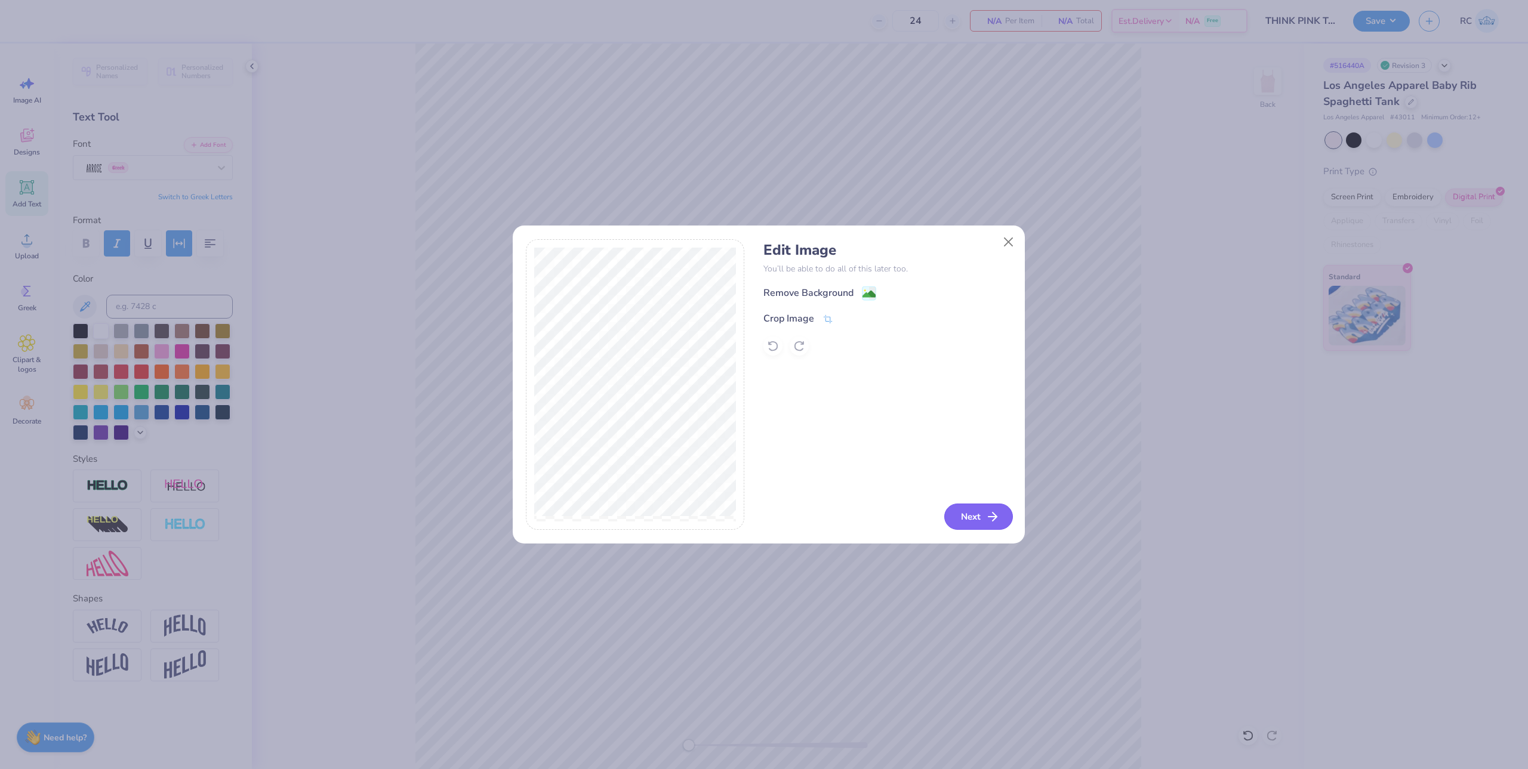  What do you see at coordinates (978, 517) in the screenshot?
I see `button: Next` at bounding box center [978, 517].